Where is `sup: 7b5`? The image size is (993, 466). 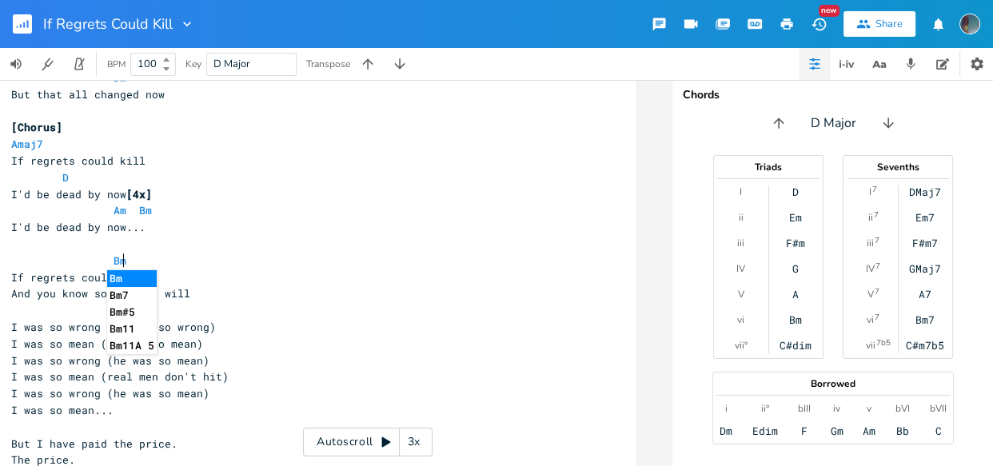
sup: 7b5 is located at coordinates (883, 343).